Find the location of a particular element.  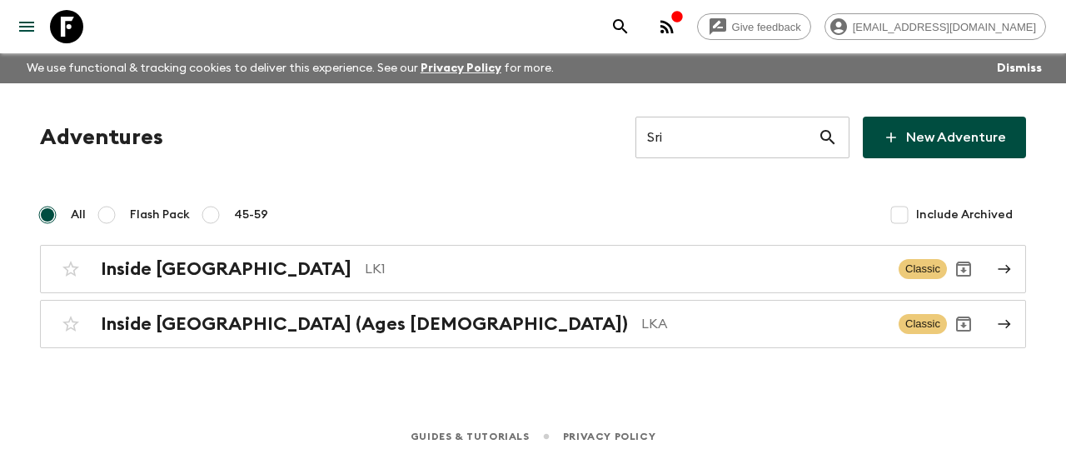

h1: Adventures is located at coordinates (102, 137).